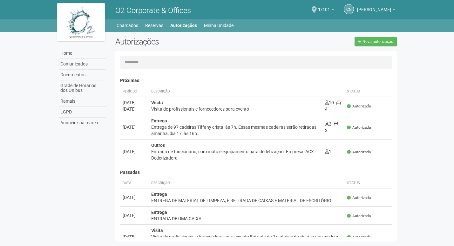 The image size is (454, 246). Describe the element at coordinates (326, 10) in the screenshot. I see `a: 1/101` at that location.